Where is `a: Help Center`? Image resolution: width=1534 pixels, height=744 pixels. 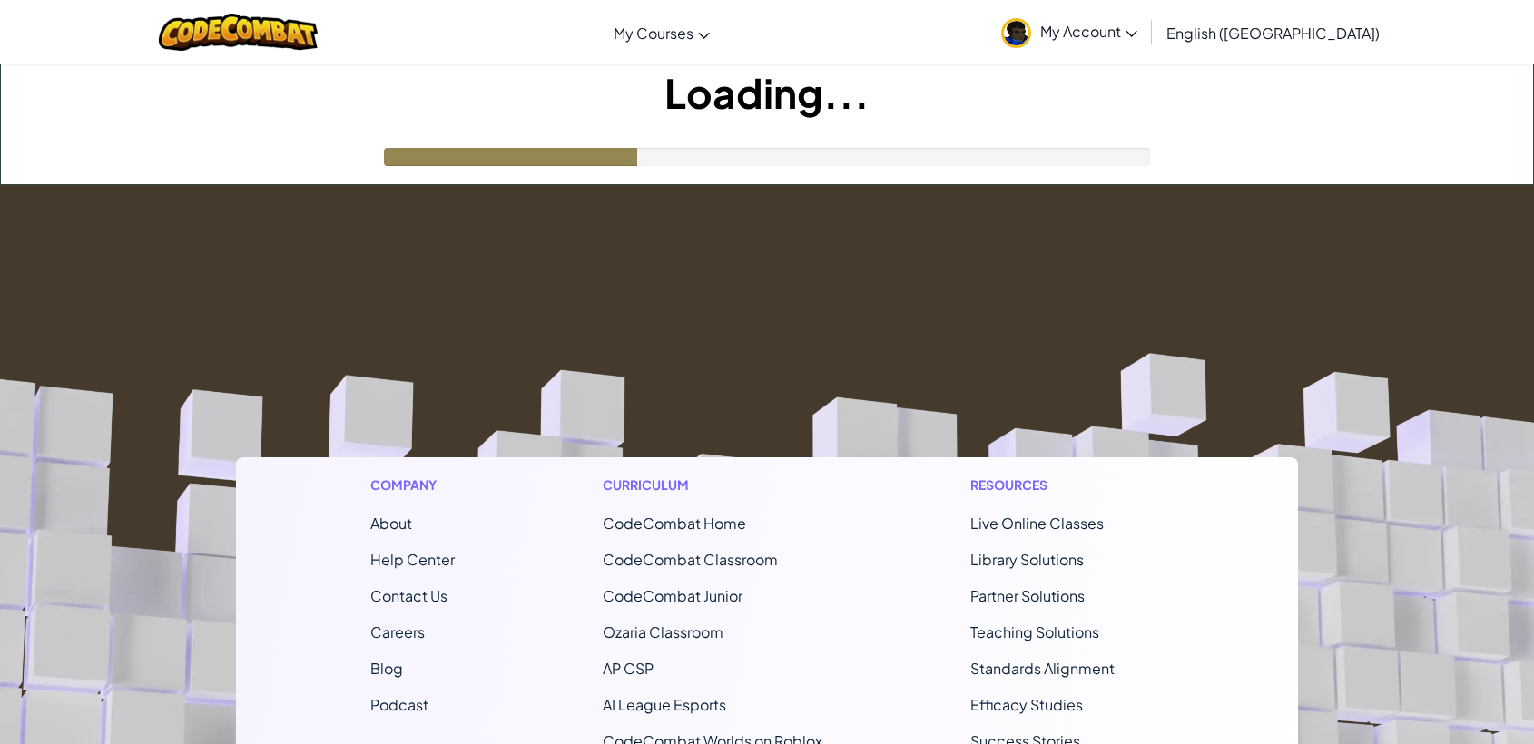 a: Help Center is located at coordinates (412, 559).